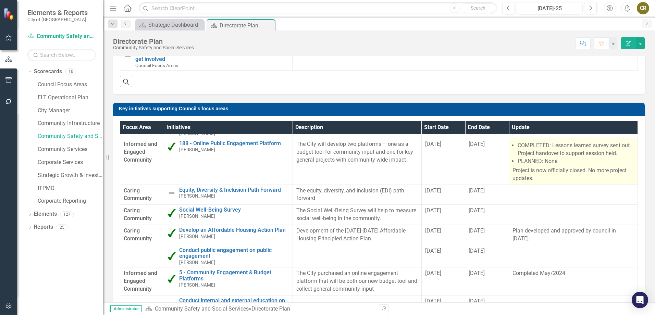  I want to click on a: Council Focus Areas, so click(70, 85).